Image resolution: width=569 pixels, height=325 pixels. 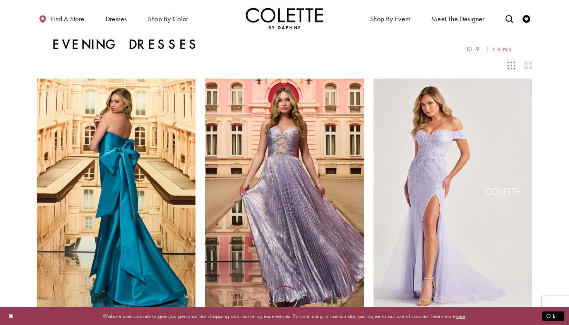 I want to click on span: Meet the designer, so click(x=458, y=19).